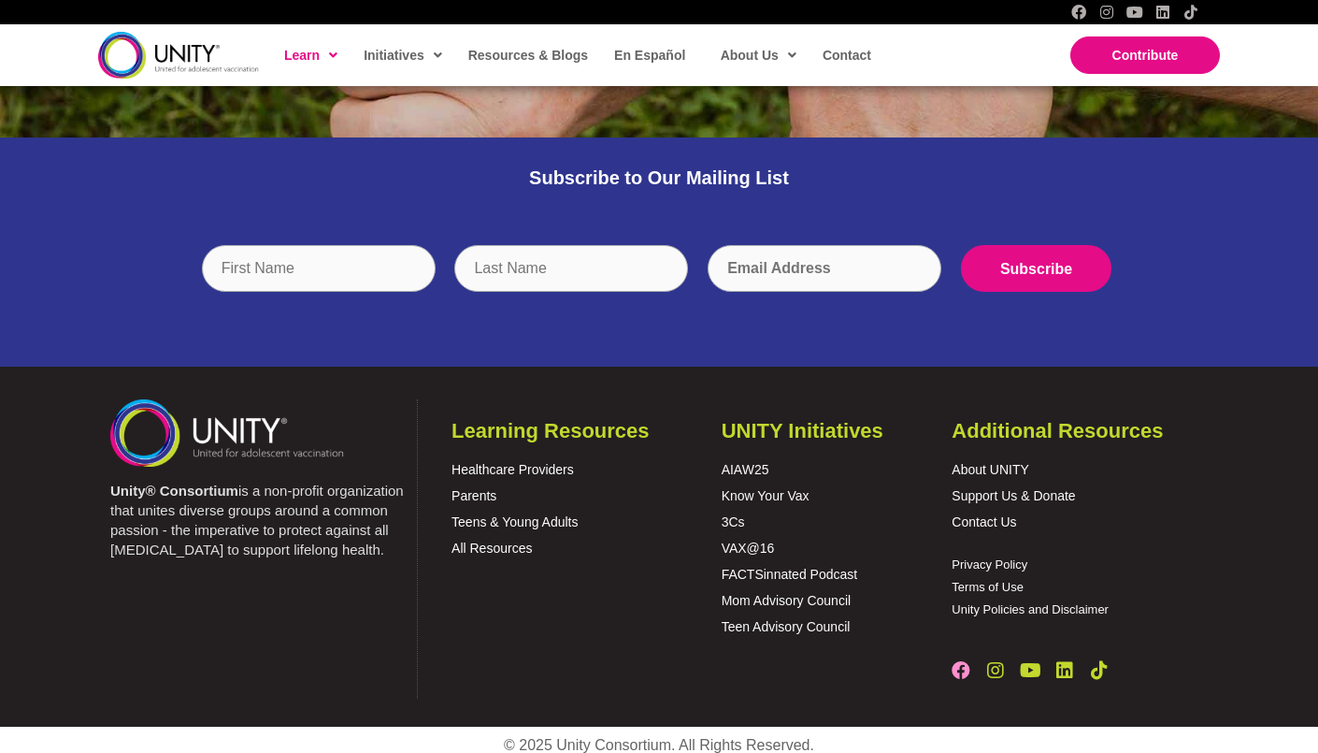 The height and width of the screenshot is (753, 1318). I want to click on span: Additional Resources, so click(1058, 430).